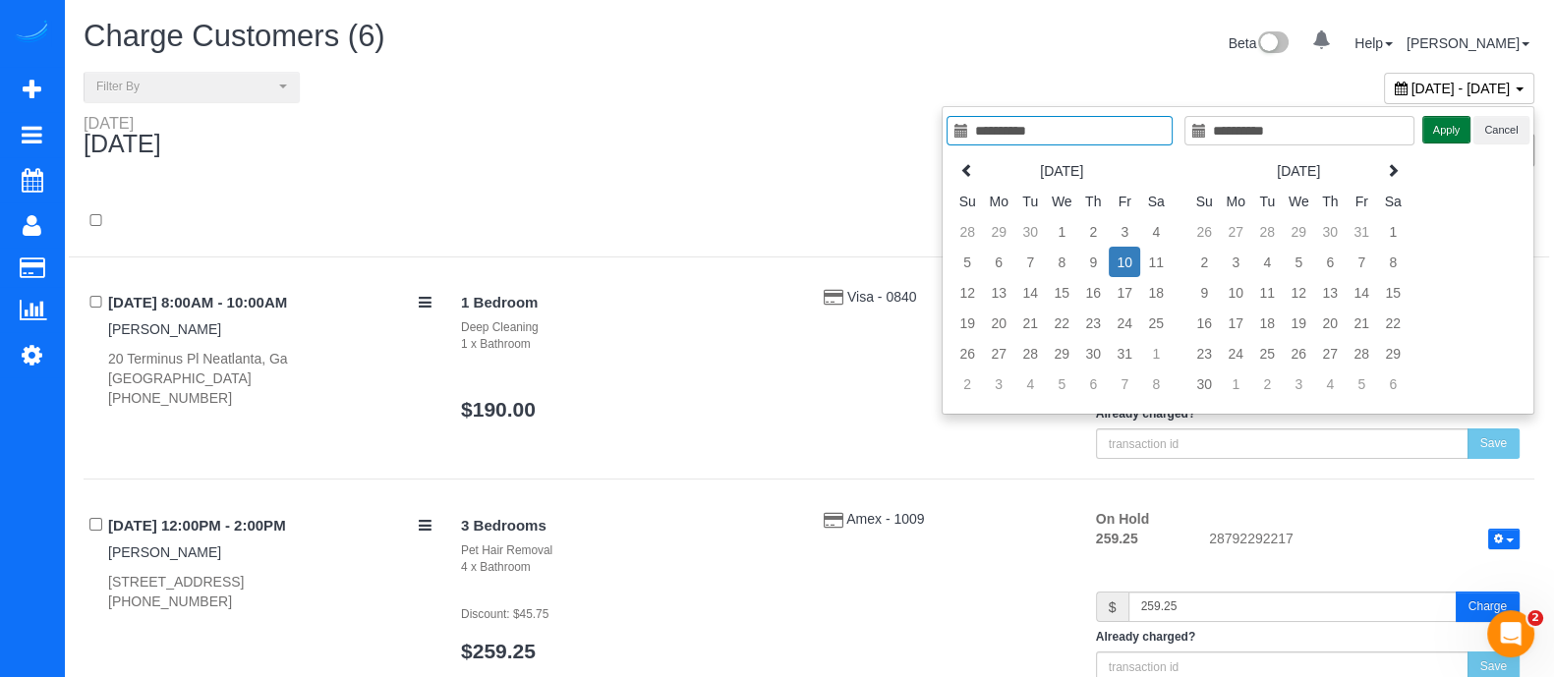 The image size is (1554, 677). What do you see at coordinates (1487, 607) in the screenshot?
I see `button: Charge` at bounding box center [1487, 607].